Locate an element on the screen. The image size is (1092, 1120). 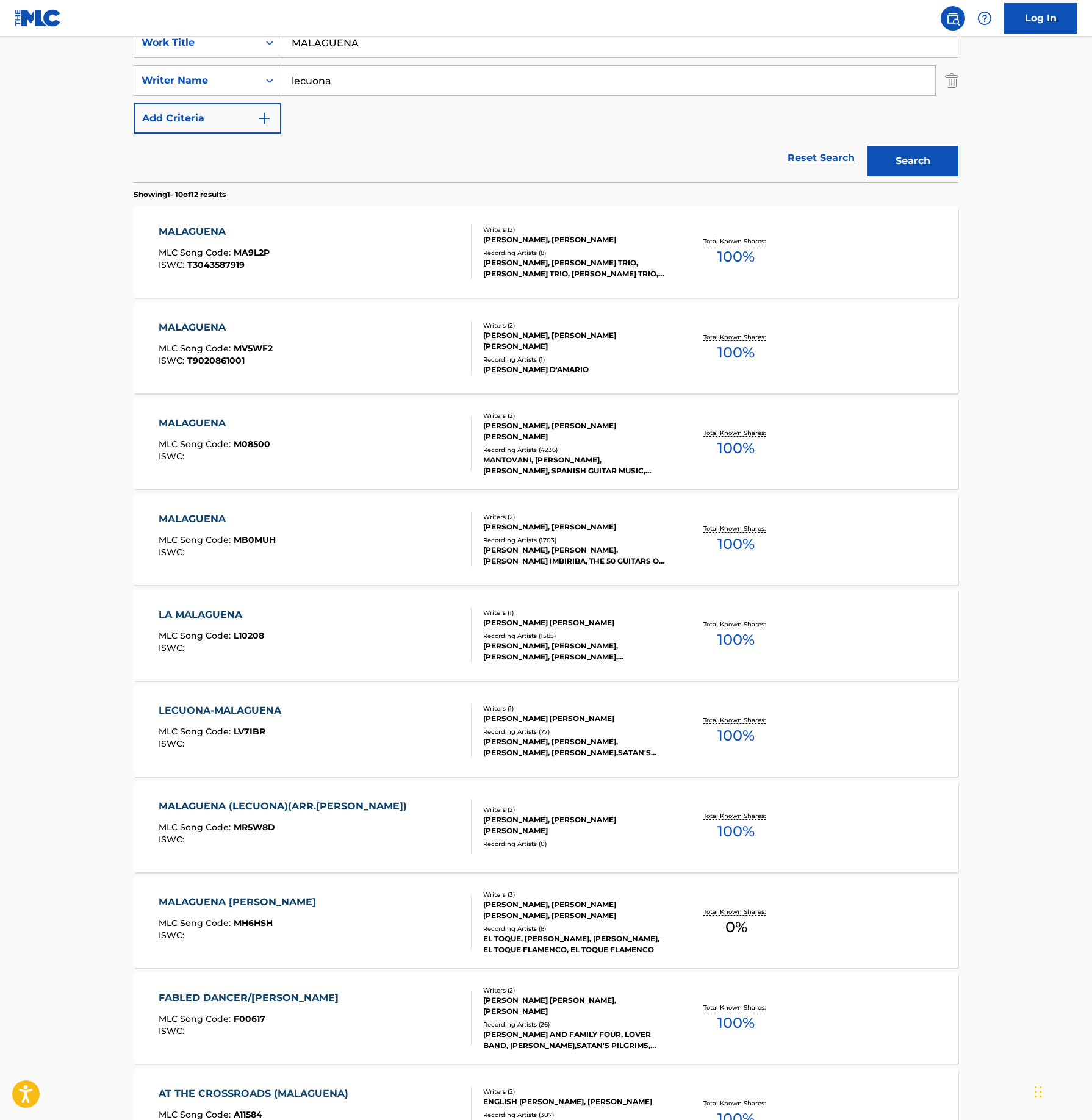
div: Recording Artists ( 77 ) is located at coordinates (575, 732).